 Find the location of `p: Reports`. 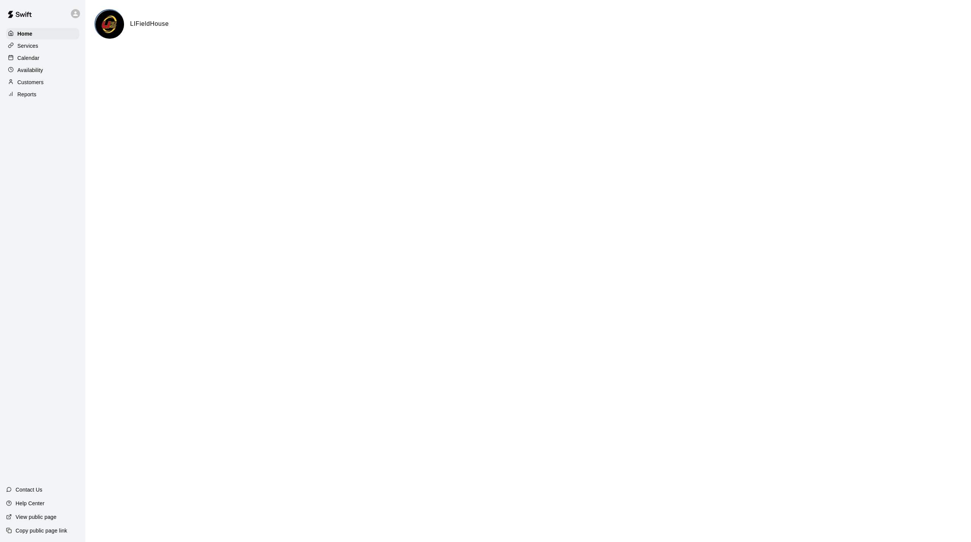

p: Reports is located at coordinates (27, 94).